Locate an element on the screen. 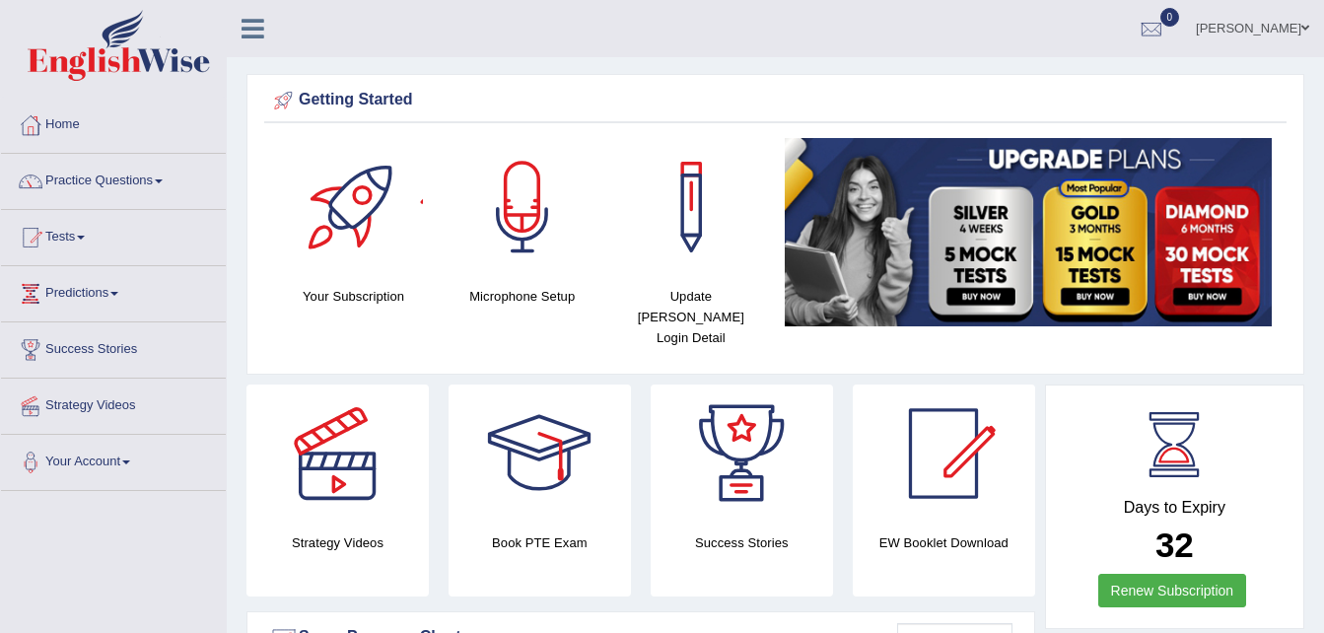 The height and width of the screenshot is (633, 1324). a: Success Stories is located at coordinates (113, 347).